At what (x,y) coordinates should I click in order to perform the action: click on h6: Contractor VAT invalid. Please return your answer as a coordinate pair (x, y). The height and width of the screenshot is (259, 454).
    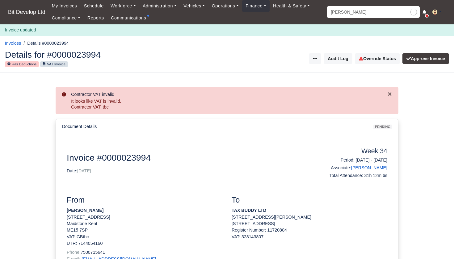
    Looking at the image, I should click on (229, 95).